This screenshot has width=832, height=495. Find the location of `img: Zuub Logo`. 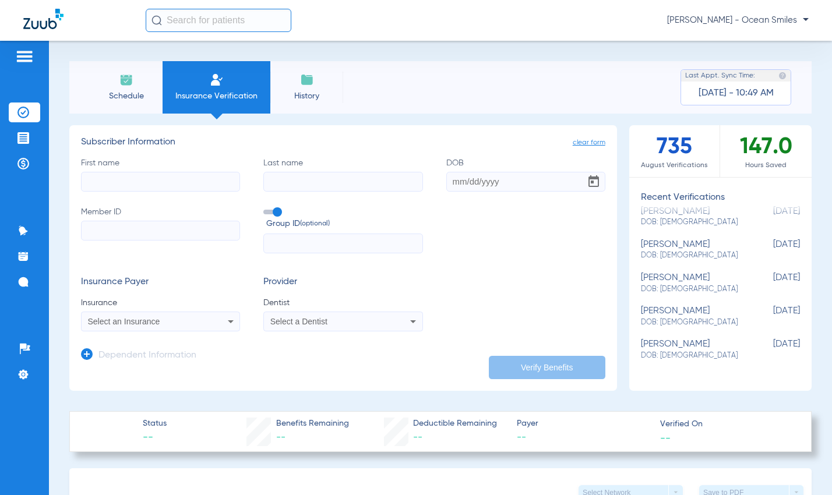

img: Zuub Logo is located at coordinates (43, 19).